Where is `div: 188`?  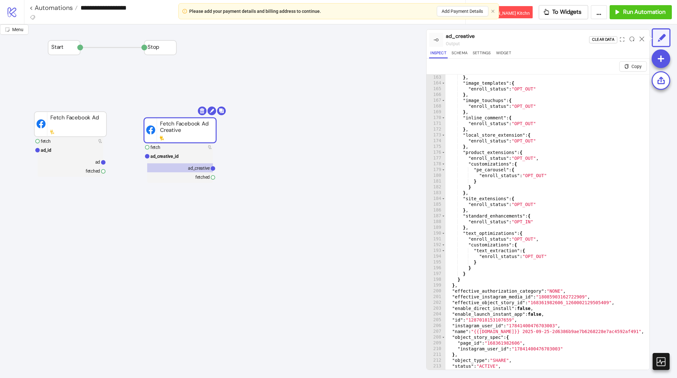 div: 188 is located at coordinates (436, 222).